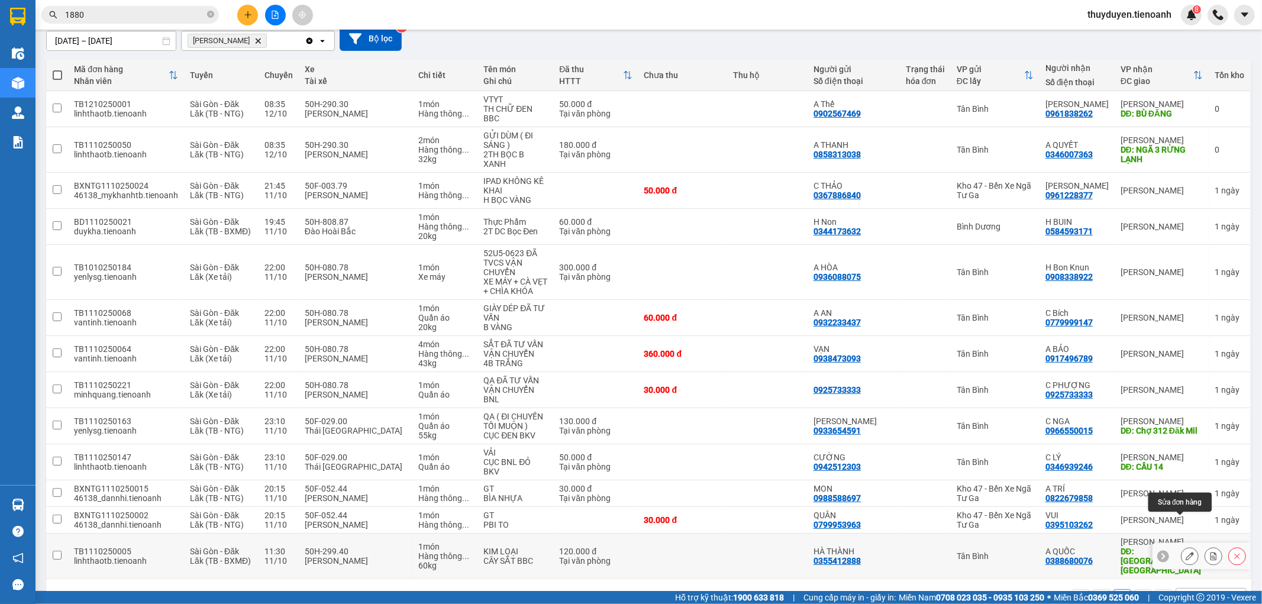  What do you see at coordinates (126, 489) in the screenshot?
I see `div: BXNTG1110250015` at bounding box center [126, 489].